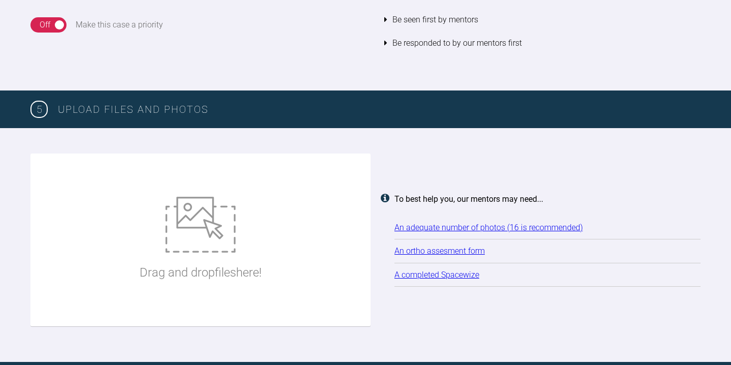  What do you see at coordinates (440, 250) in the screenshot?
I see `a: An ortho assesment form` at bounding box center [440, 250].